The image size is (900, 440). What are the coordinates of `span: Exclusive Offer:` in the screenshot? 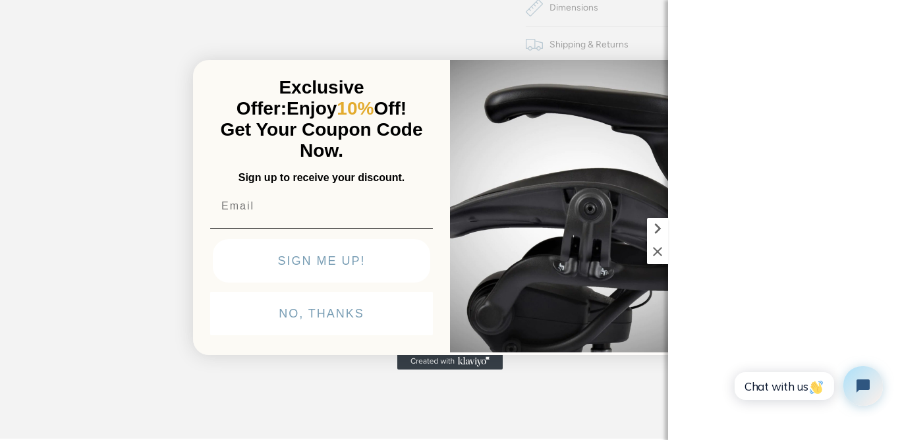 It's located at (301, 98).